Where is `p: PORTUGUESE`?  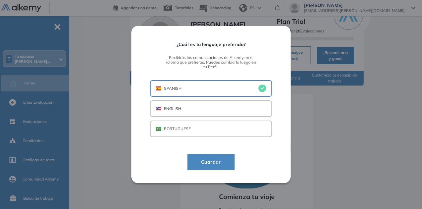 p: PORTUGUESE is located at coordinates (177, 129).